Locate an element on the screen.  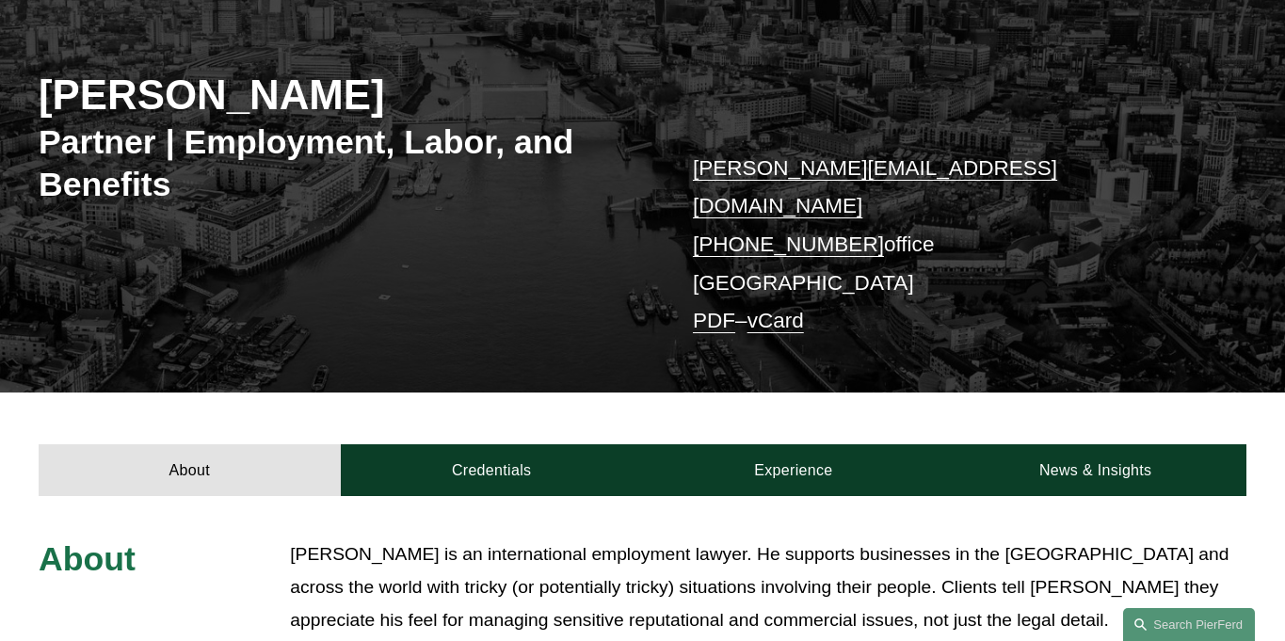
a: vCard is located at coordinates (776, 320).